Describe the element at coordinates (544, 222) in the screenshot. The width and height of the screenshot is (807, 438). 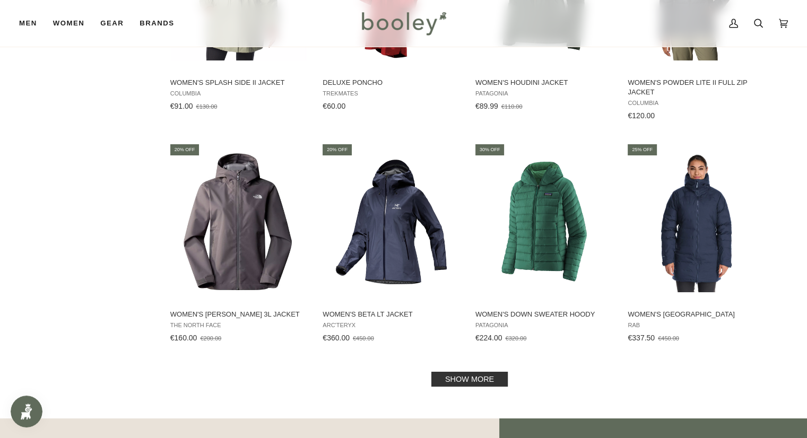
I see `img: Patagonia Women's Down Sweater Hoody Conifer Green - Booley Galway` at that location.